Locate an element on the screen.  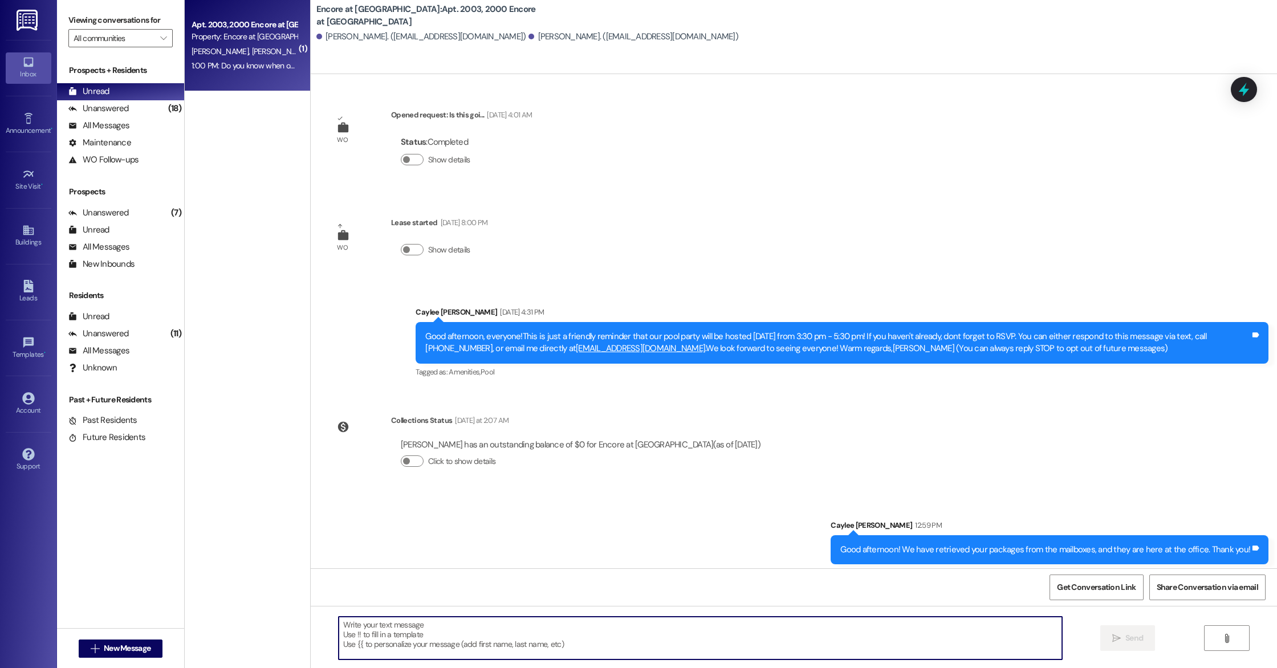
div: (18) is located at coordinates (174, 108).